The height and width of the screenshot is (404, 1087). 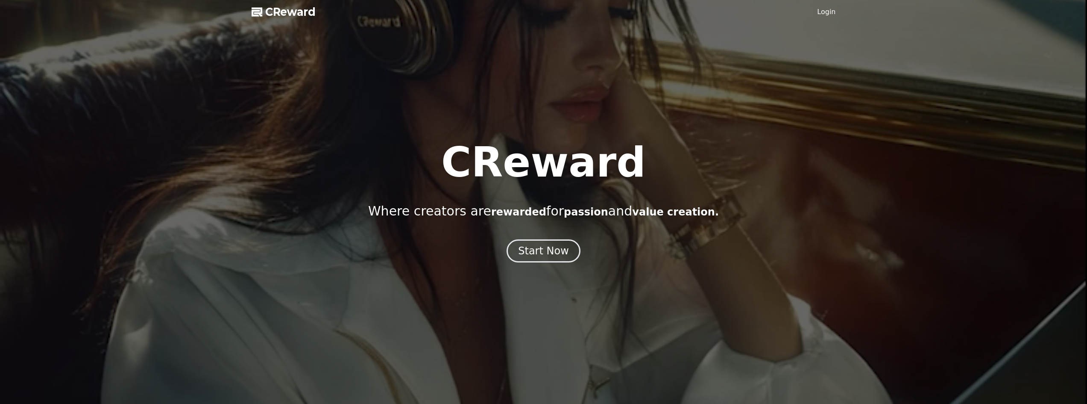 I want to click on h1: CReward, so click(x=543, y=162).